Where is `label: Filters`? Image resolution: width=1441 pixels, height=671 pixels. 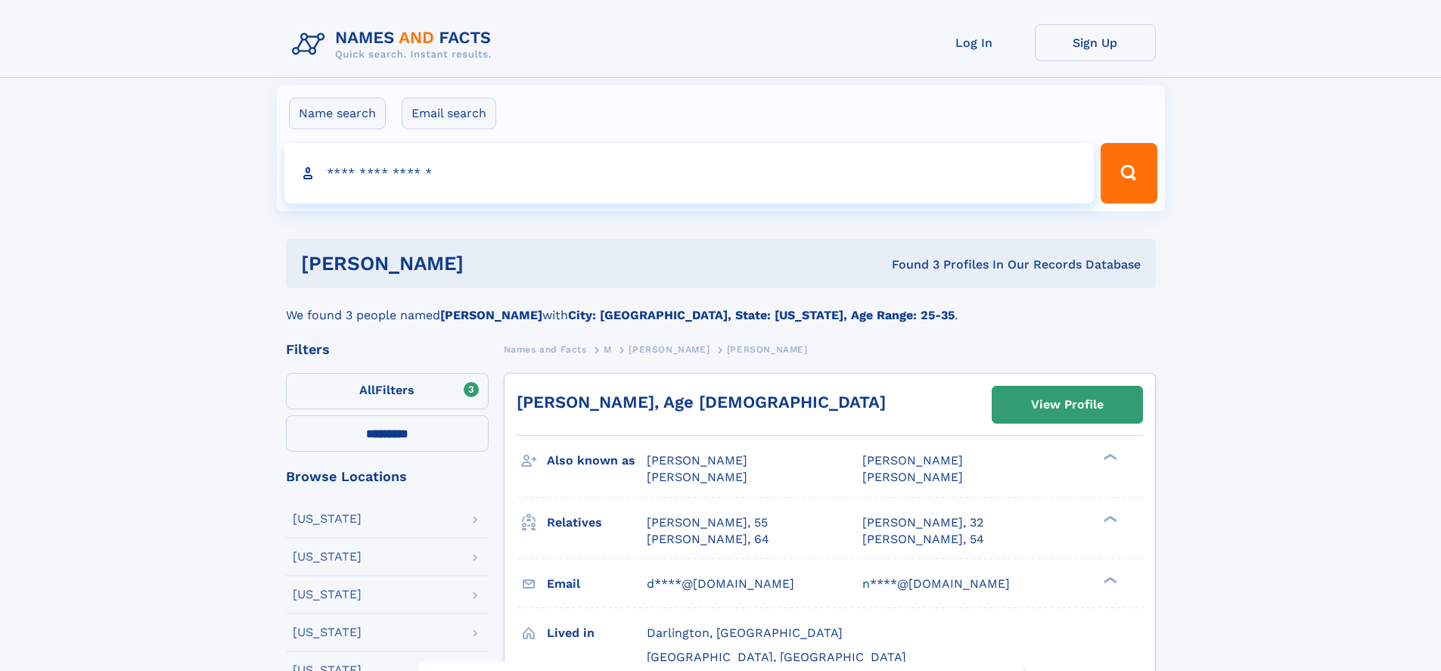
label: Filters is located at coordinates (387, 391).